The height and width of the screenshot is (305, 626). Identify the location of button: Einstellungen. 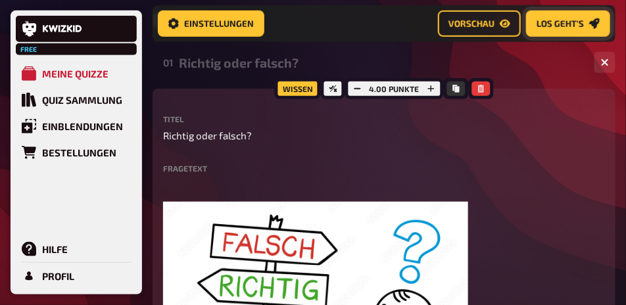
(211, 24).